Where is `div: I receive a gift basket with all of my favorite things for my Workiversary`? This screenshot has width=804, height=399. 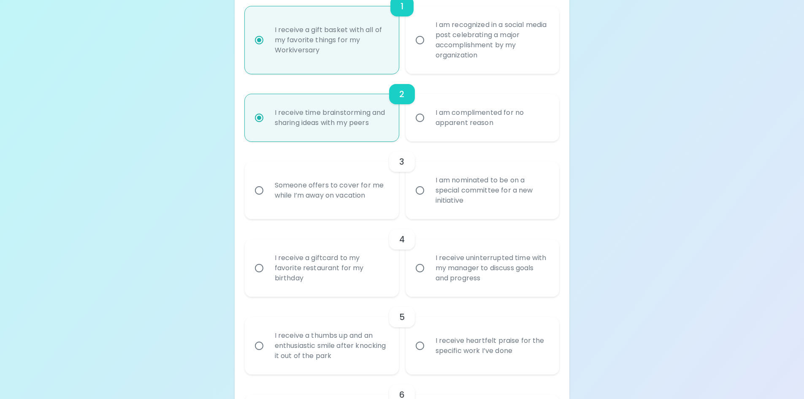
div: I receive a gift basket with all of my favorite things for my Workiversary is located at coordinates (331, 40).